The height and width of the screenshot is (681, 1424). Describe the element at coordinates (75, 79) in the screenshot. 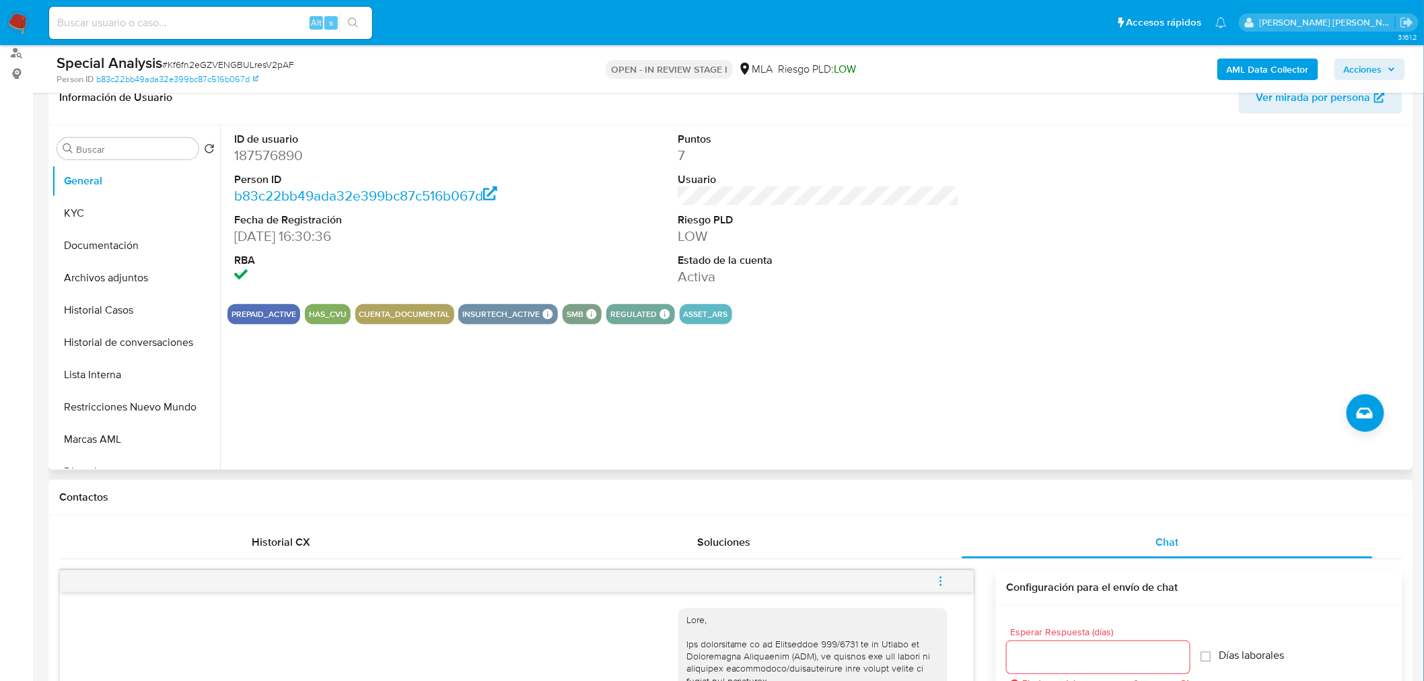

I see `b: Person ID` at that location.